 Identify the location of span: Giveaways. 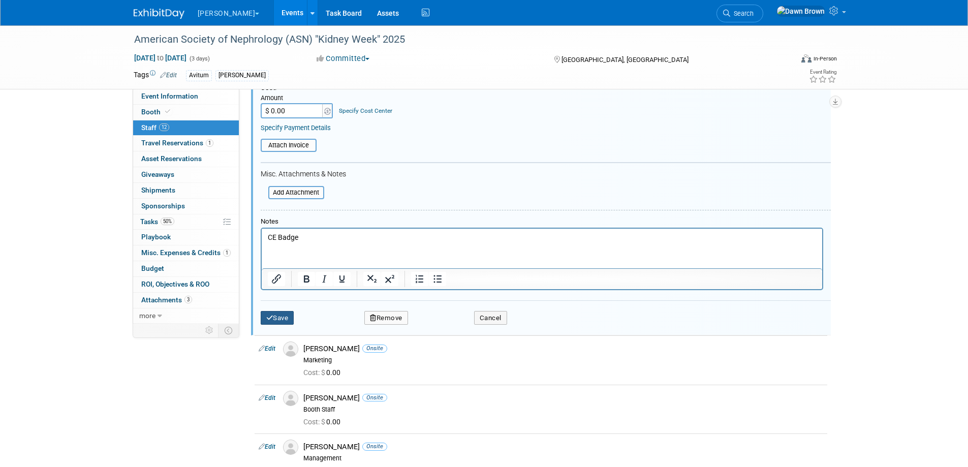
(157, 174).